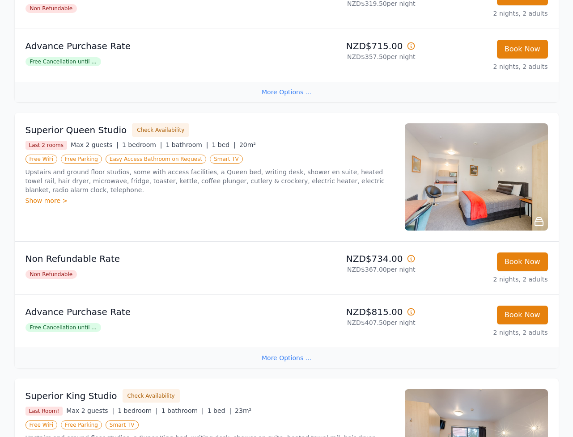  What do you see at coordinates (353, 57) in the screenshot?
I see `p: NZD$357.50 per night` at bounding box center [353, 57].